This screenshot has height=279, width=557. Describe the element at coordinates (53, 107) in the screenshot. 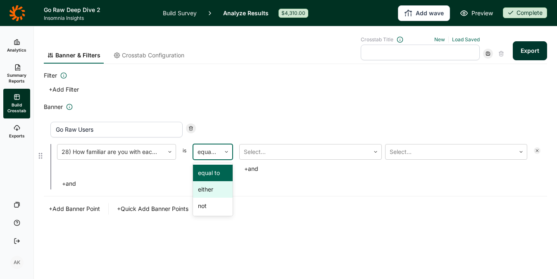

I see `span: Banner` at that location.